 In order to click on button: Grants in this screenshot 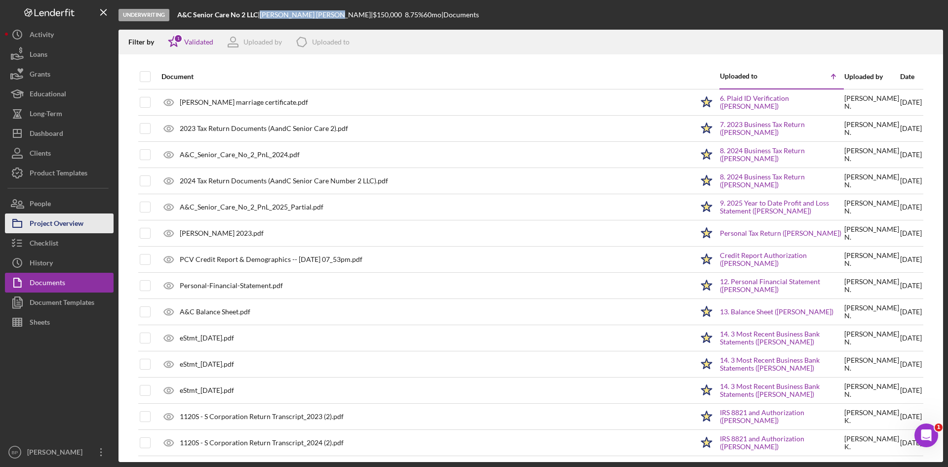, I will do `click(59, 74)`.